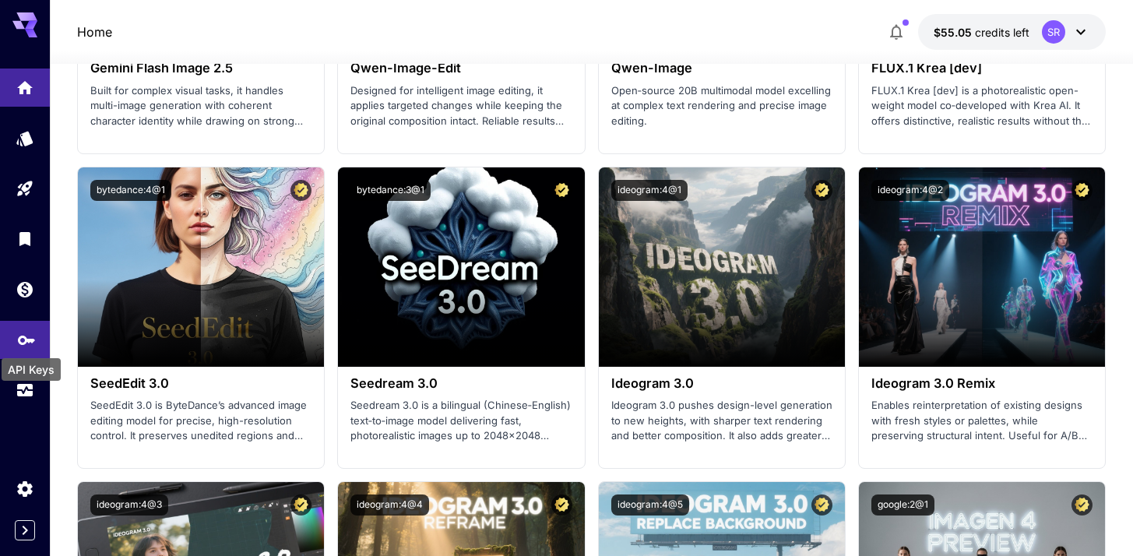 Image resolution: width=1133 pixels, height=556 pixels. Describe the element at coordinates (461, 383) in the screenshot. I see `h3: Seedream 3.0` at that location.